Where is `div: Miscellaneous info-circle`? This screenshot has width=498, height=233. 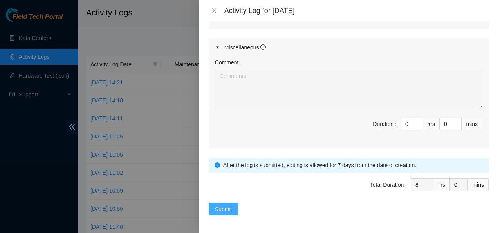 div: Miscellaneous info-circle is located at coordinates (348, 47).